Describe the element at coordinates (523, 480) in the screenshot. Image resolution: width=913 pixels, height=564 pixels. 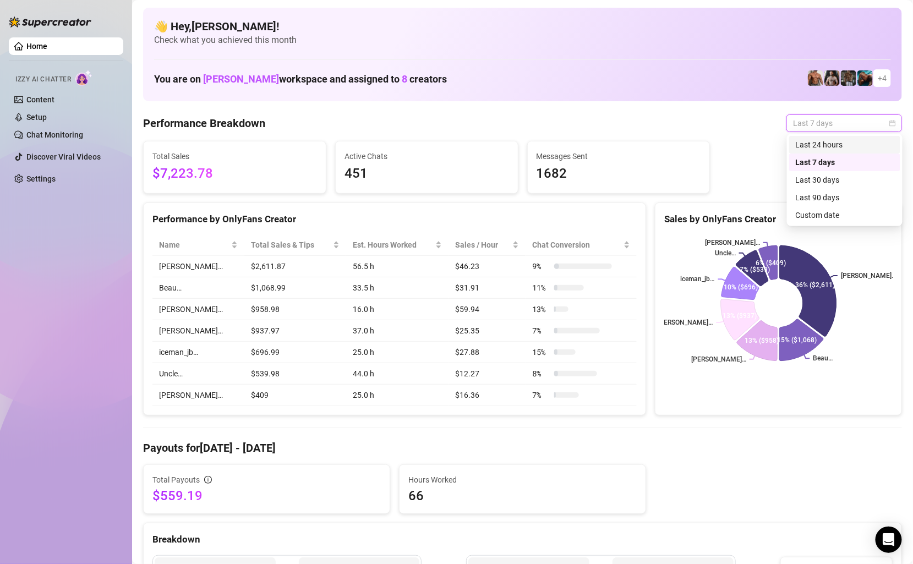
I see `span: Hours Worked` at that location.